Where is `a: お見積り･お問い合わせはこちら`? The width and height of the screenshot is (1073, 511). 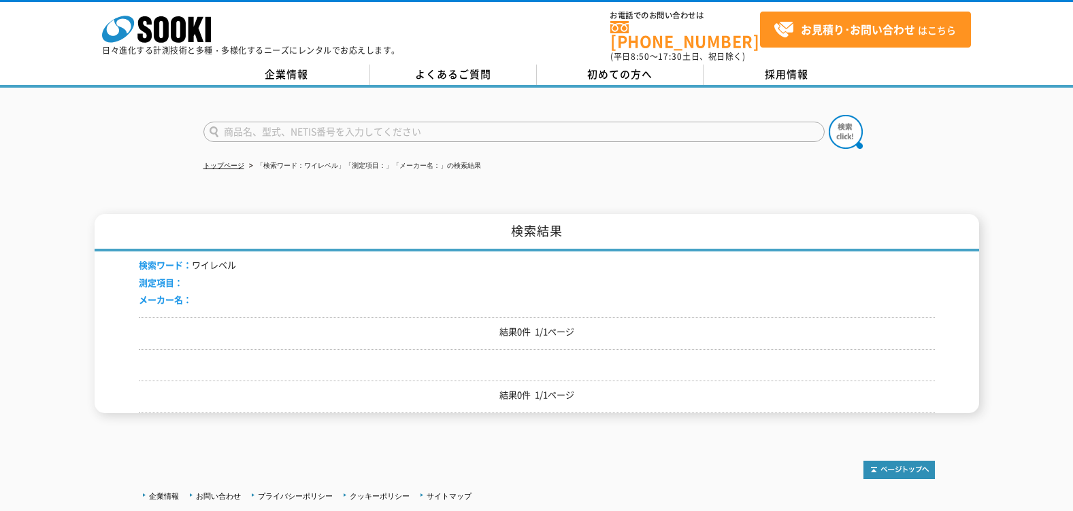
a: お見積り･お問い合わせはこちら is located at coordinates (865, 29).